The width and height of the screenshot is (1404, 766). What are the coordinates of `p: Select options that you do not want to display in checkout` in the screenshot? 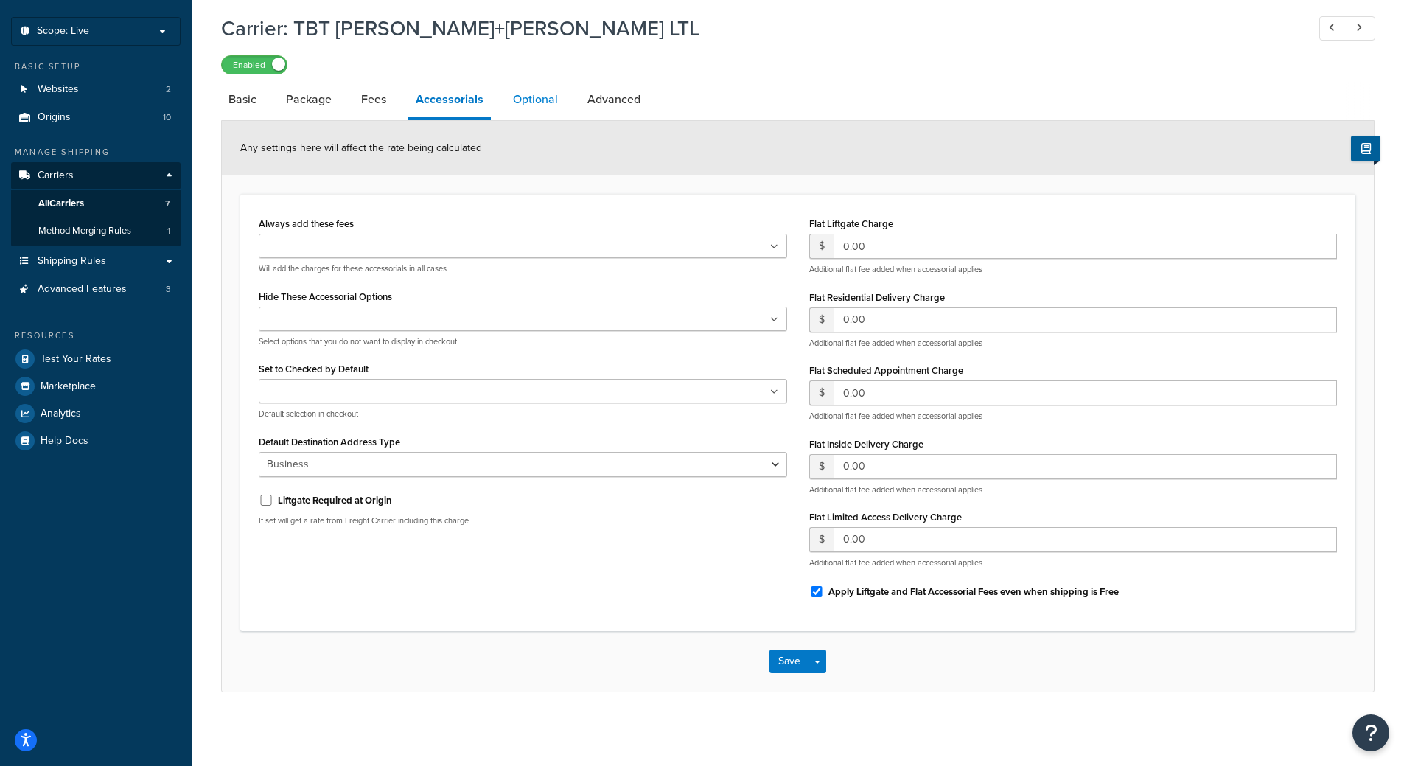 It's located at (523, 341).